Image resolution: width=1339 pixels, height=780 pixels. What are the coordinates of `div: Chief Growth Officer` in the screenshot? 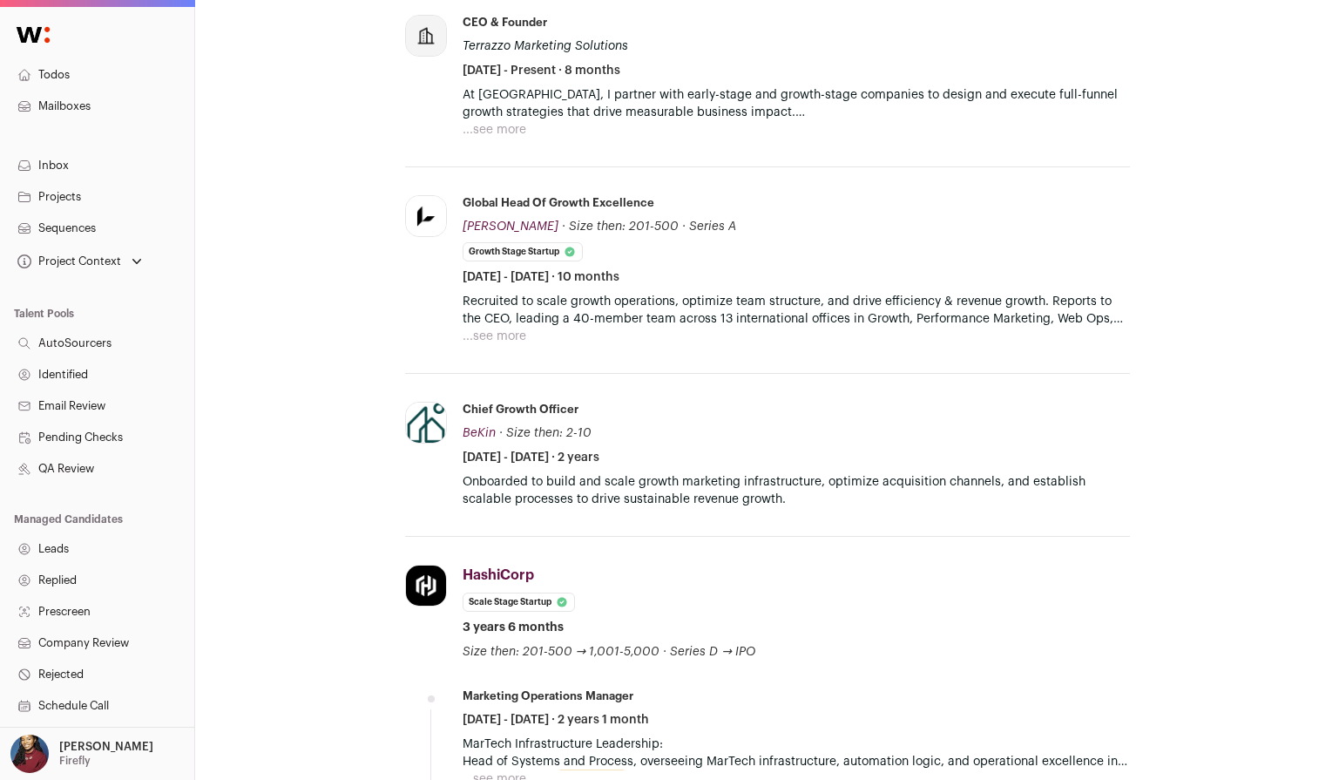 It's located at (520, 409).